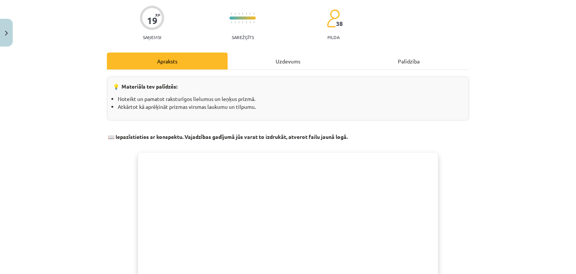 This screenshot has height=274, width=576. Describe the element at coordinates (167, 61) in the screenshot. I see `div: Apraksts` at that location.